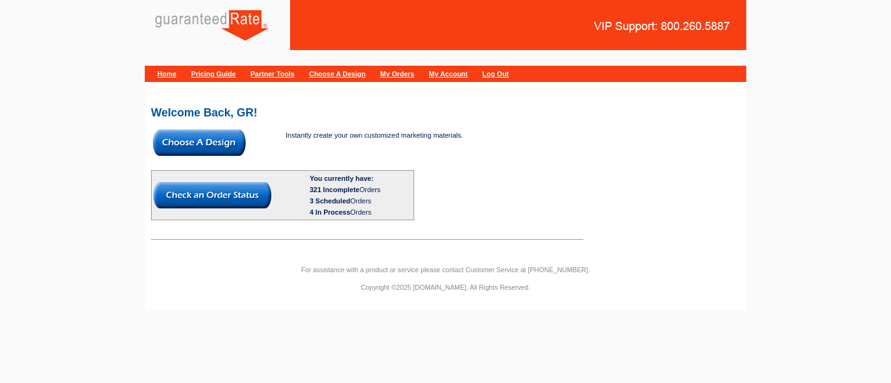  I want to click on div: Orders Orders Orders, so click(360, 201).